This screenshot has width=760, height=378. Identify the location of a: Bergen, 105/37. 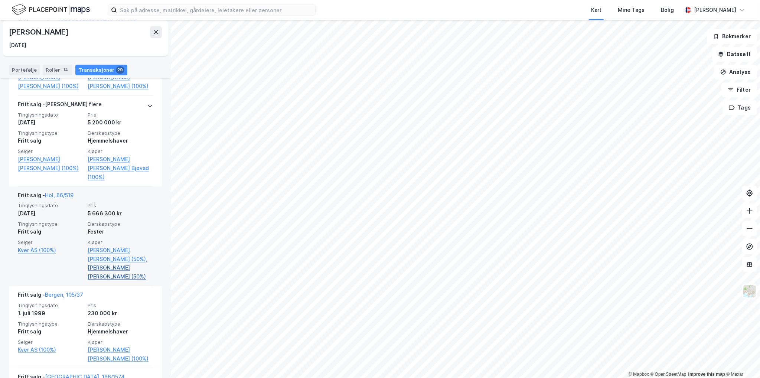
(64, 294).